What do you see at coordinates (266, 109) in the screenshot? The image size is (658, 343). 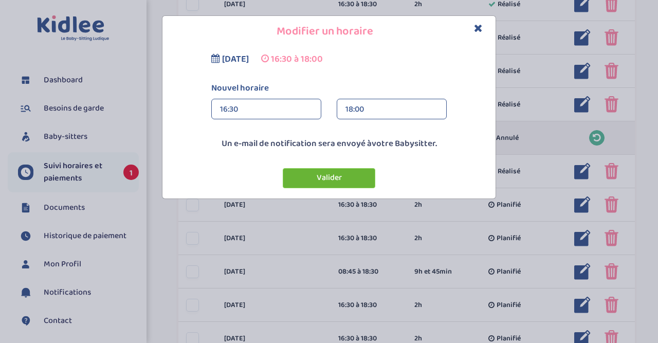 I see `div: 16:30` at bounding box center [266, 109].